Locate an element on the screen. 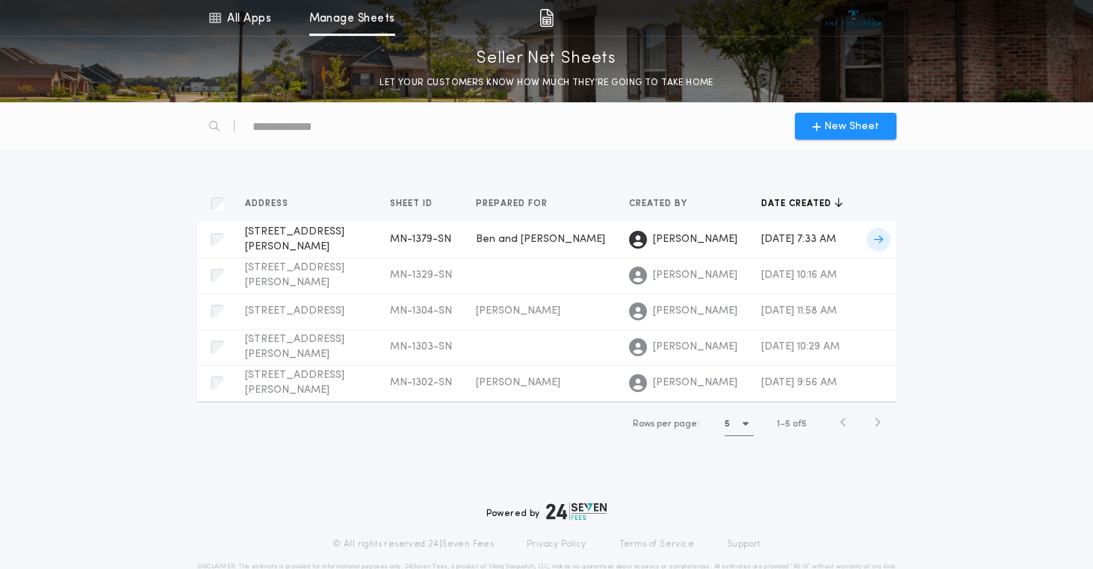  button: 5 is located at coordinates (739, 424).